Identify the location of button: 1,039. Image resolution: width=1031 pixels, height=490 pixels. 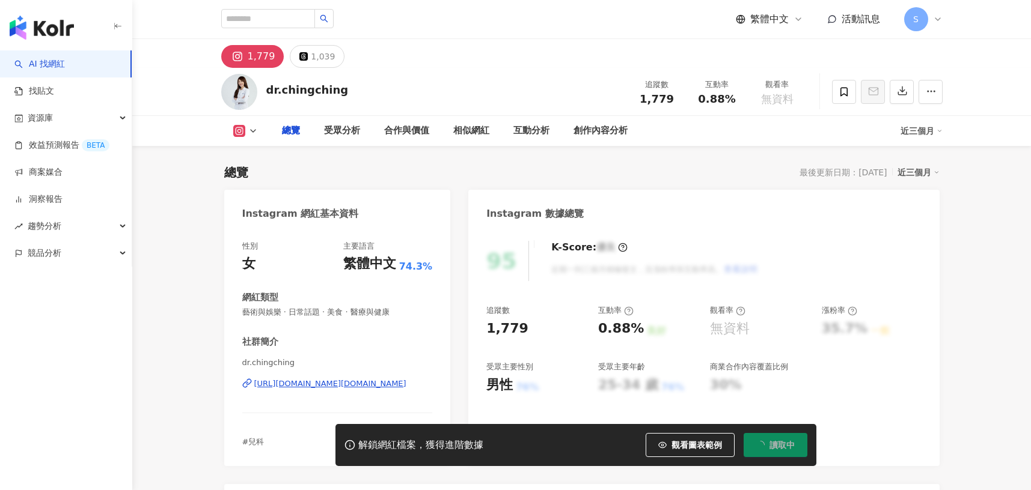
(317, 56).